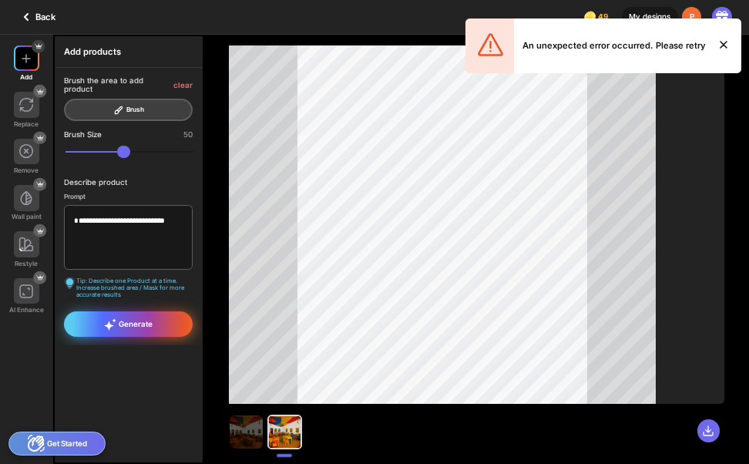 The width and height of the screenshot is (749, 464). What do you see at coordinates (614, 45) in the screenshot?
I see `div: An unexpected error occurred. Please retry` at bounding box center [614, 45].